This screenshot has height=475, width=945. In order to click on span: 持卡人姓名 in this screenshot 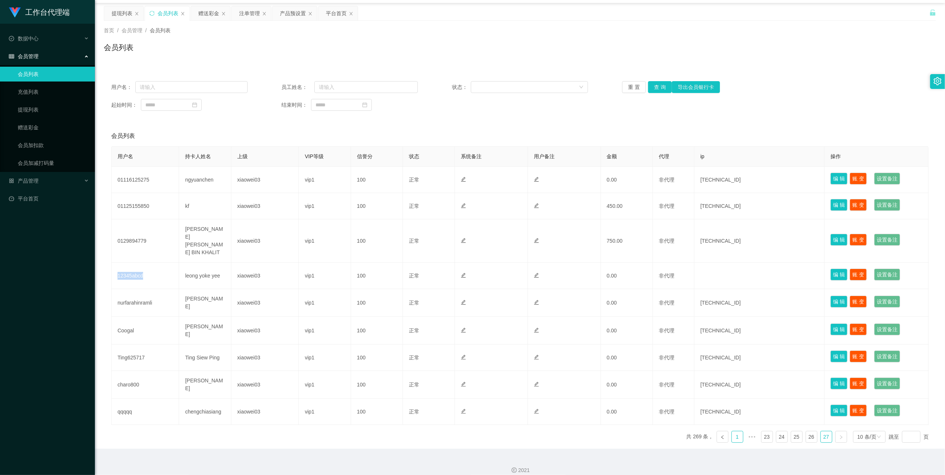, I will do `click(198, 156)`.